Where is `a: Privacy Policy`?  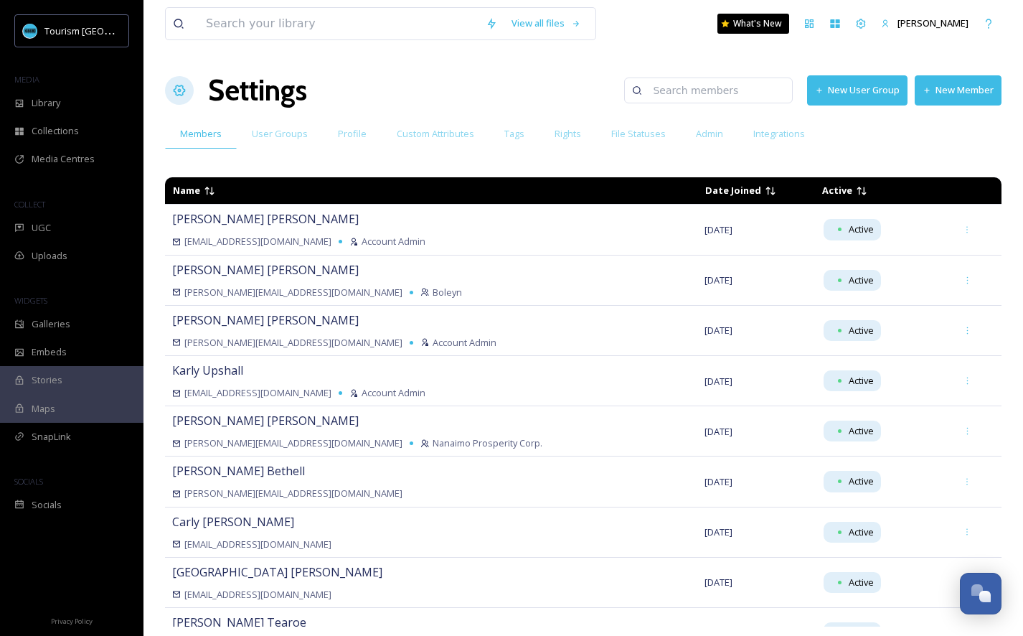 a: Privacy Policy is located at coordinates (72, 620).